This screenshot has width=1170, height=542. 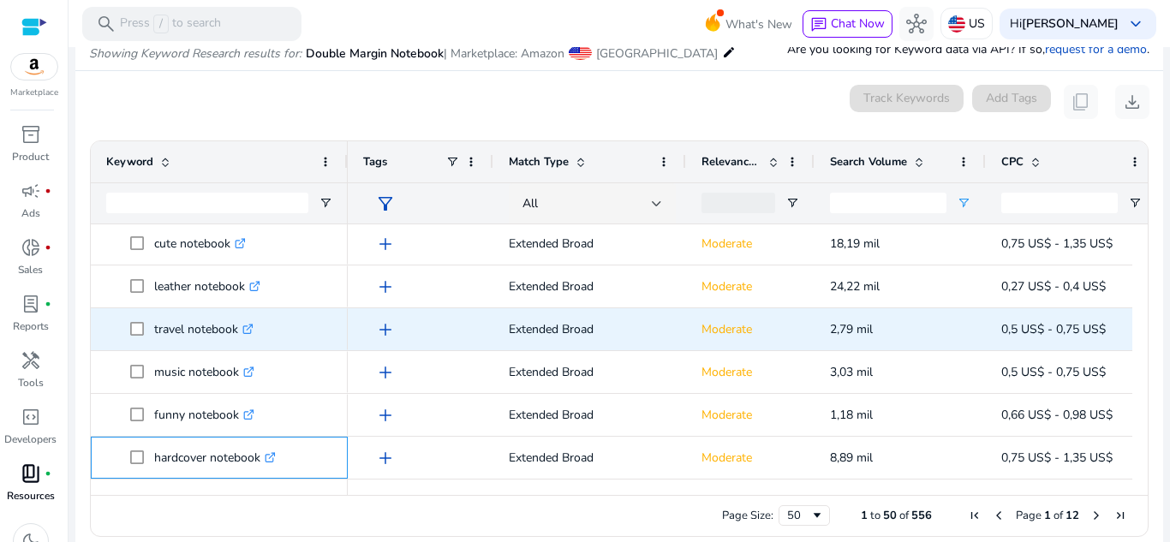 I want to click on span: chat, so click(x=819, y=25).